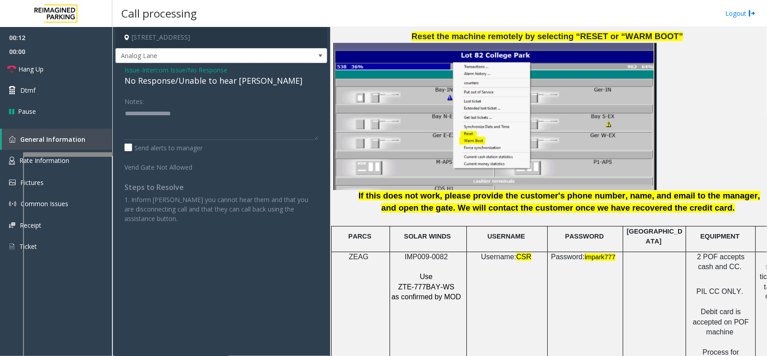 Image resolution: width=767 pixels, height=356 pixels. I want to click on label: Notes:, so click(134, 100).